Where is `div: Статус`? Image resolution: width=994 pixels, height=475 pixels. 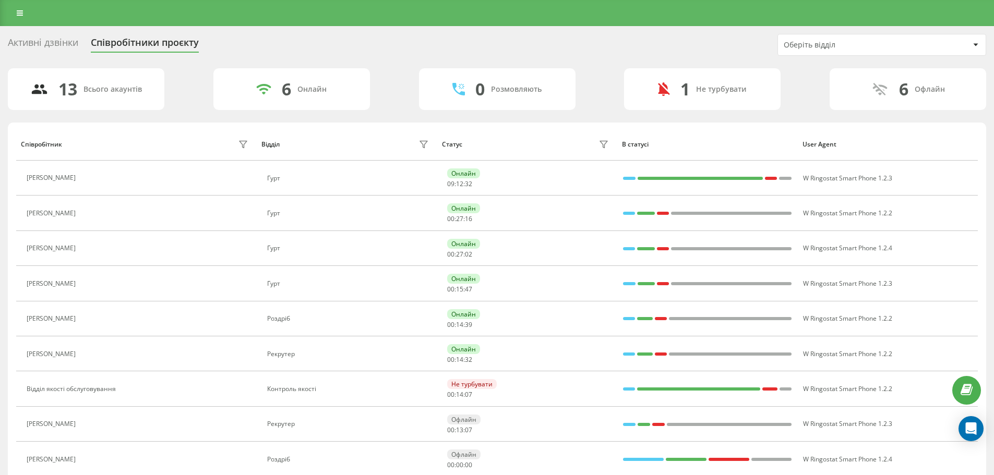
div: Статус is located at coordinates (452, 144).